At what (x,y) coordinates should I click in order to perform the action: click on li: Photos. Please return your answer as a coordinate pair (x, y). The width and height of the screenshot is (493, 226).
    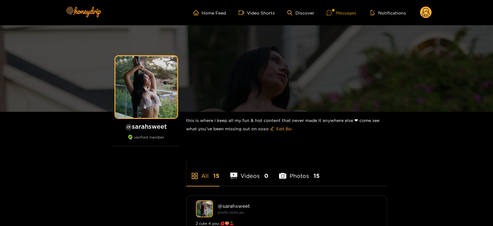
    Looking at the image, I should click on (299, 172).